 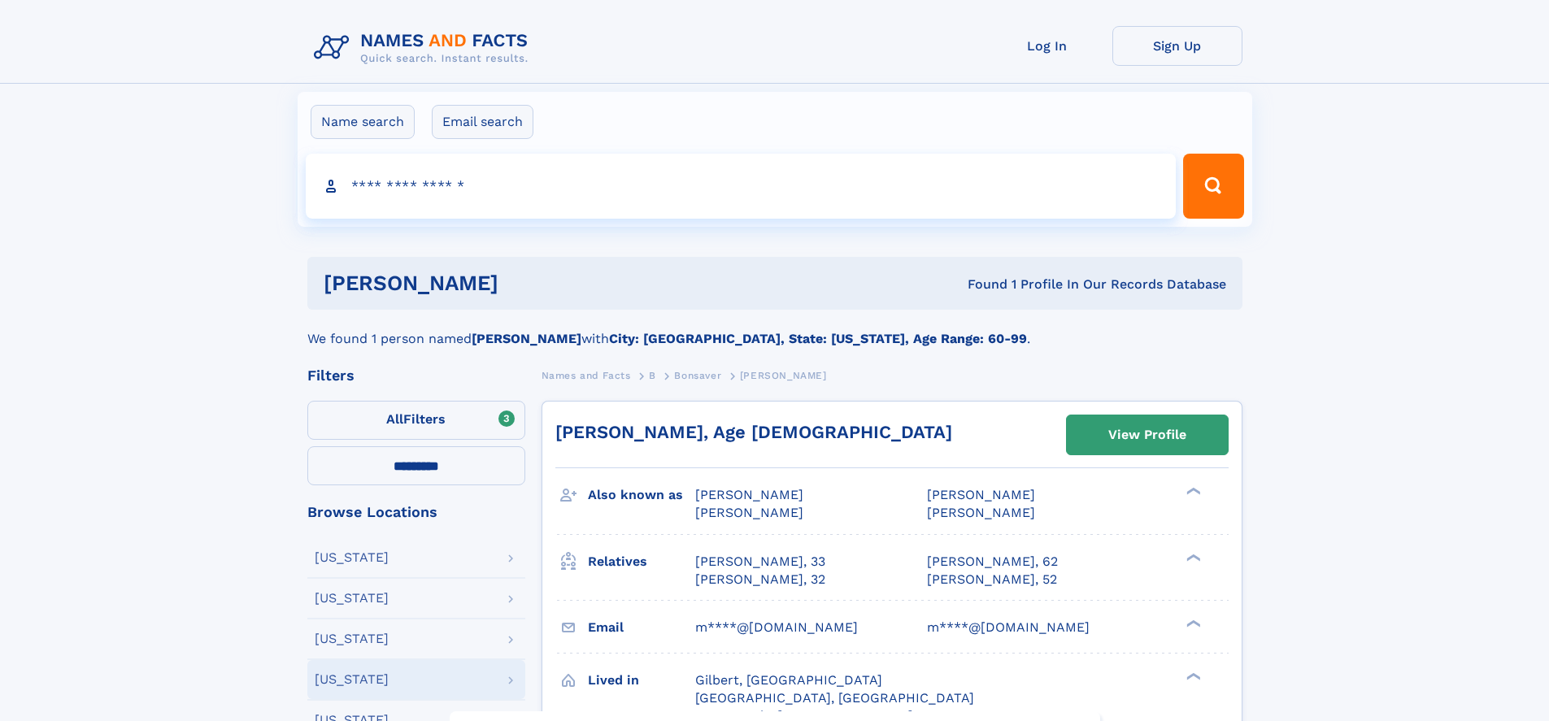 I want to click on h3: Also known as, so click(x=641, y=495).